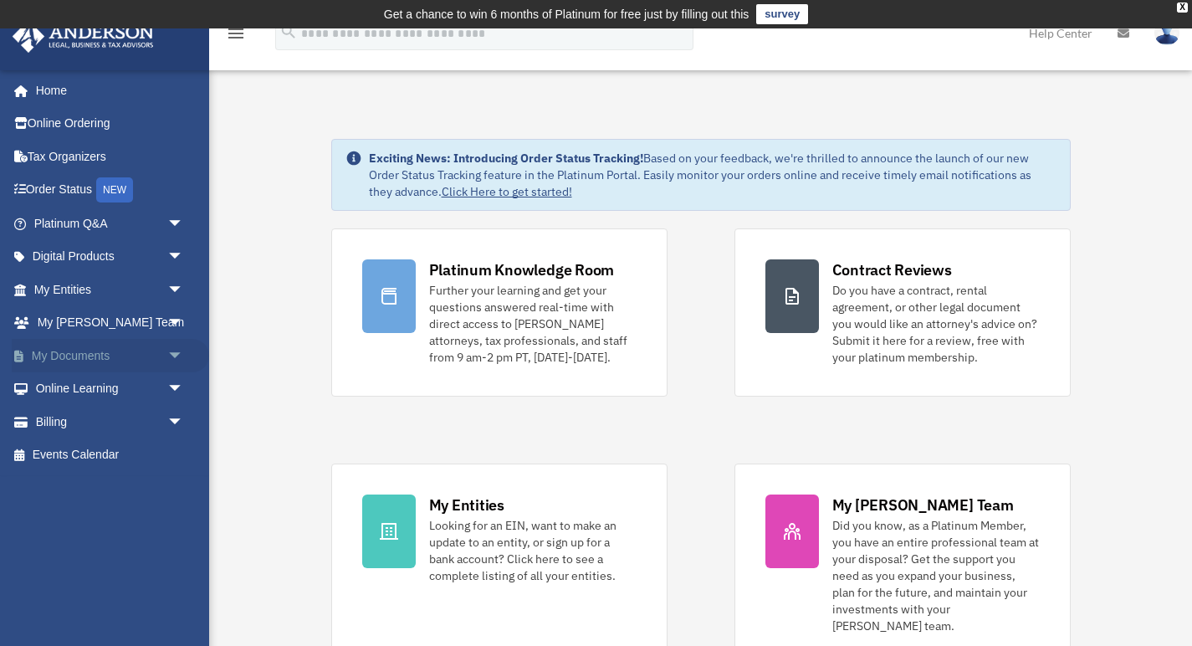  What do you see at coordinates (1182, 8) in the screenshot?
I see `div: close` at bounding box center [1182, 8].